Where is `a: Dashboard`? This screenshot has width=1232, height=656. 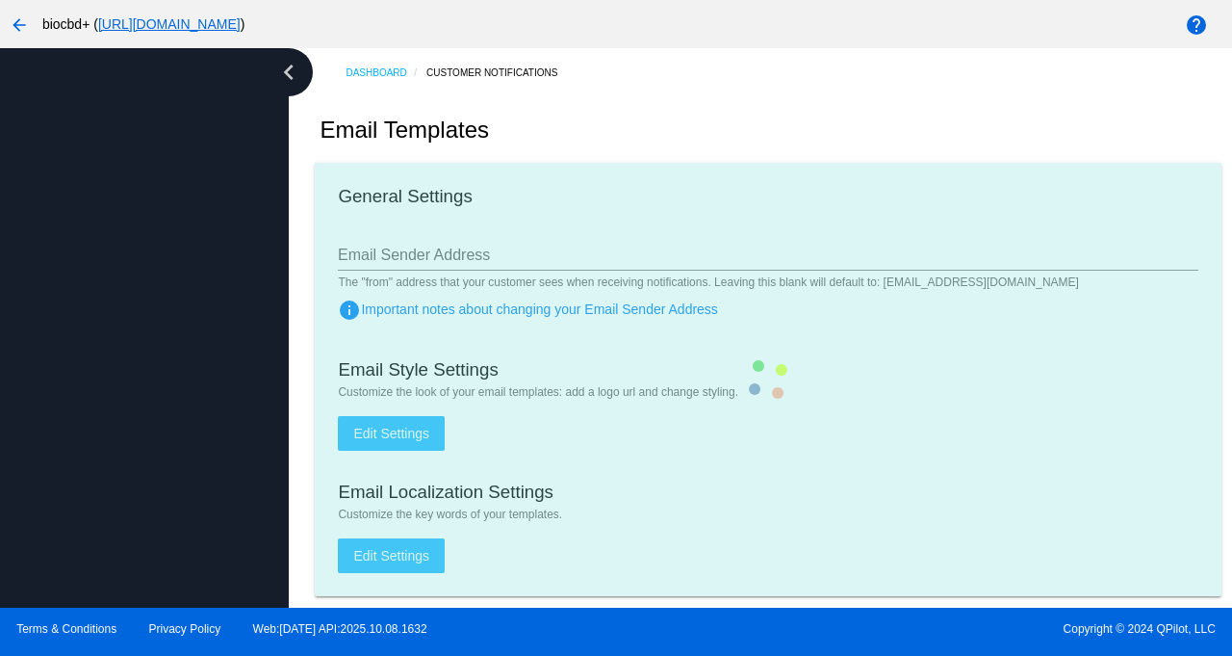
a: Dashboard is located at coordinates (386, 72).